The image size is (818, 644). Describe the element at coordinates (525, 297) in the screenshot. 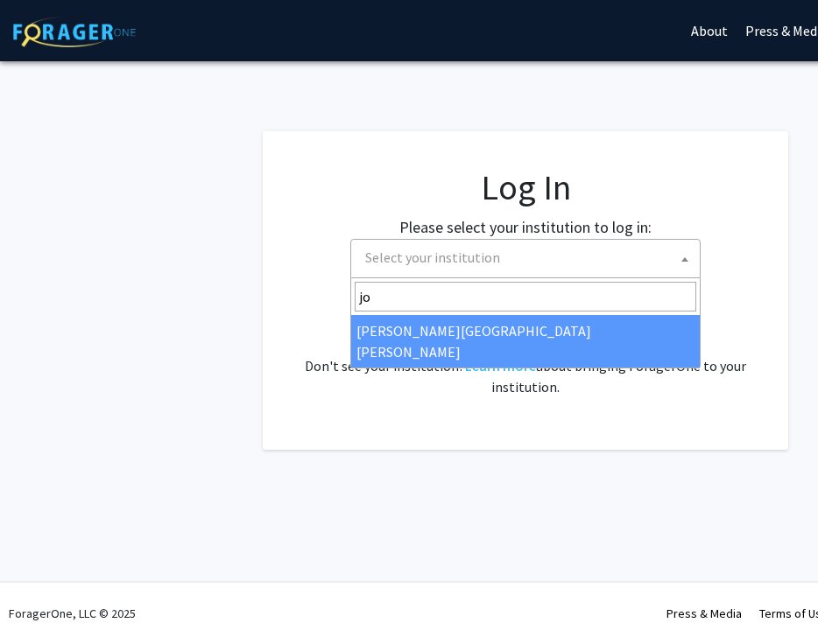

I see `input: Search` at that location.